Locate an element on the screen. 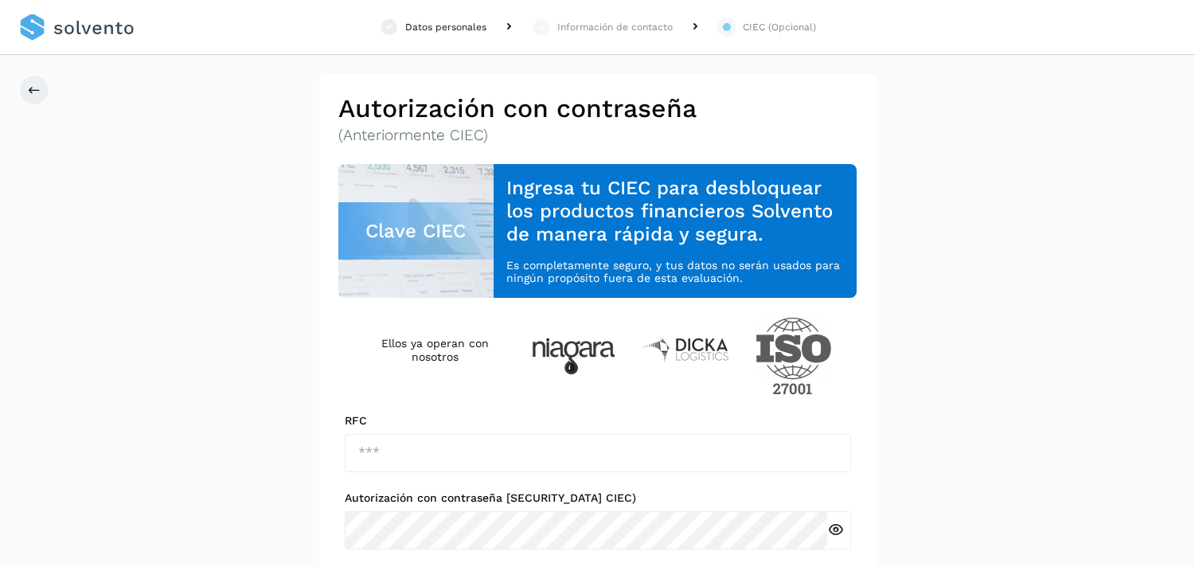 Image resolution: width=1195 pixels, height=567 pixels. img: Niagara is located at coordinates (573, 356).